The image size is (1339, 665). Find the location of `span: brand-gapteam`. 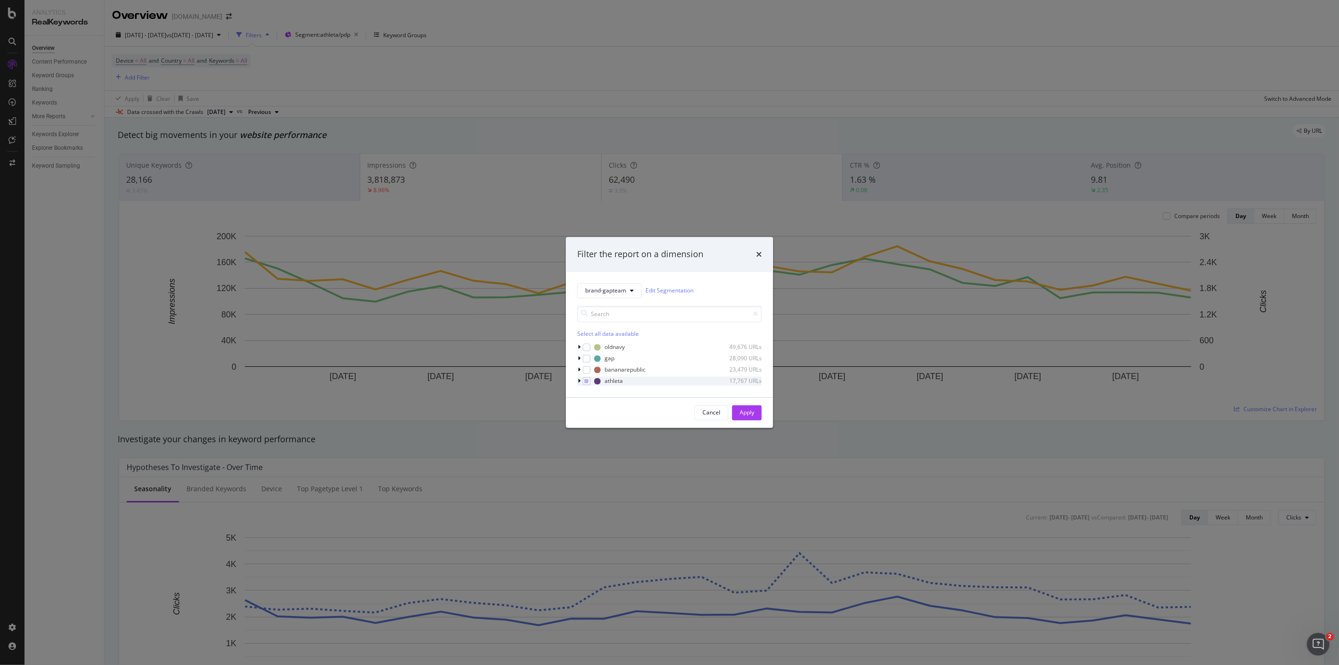

span: brand-gapteam is located at coordinates (606, 291).